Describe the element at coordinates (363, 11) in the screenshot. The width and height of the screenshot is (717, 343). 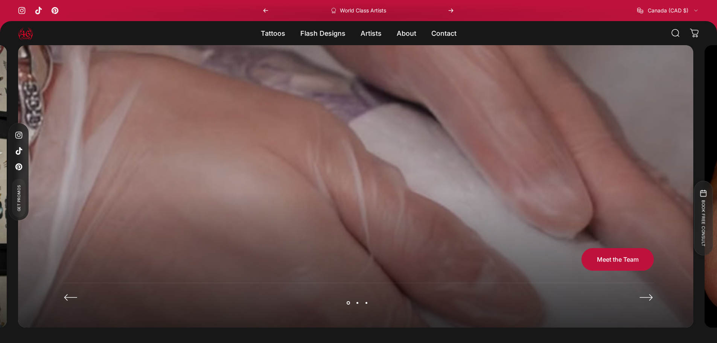
I see `p: World Class Artists` at that location.